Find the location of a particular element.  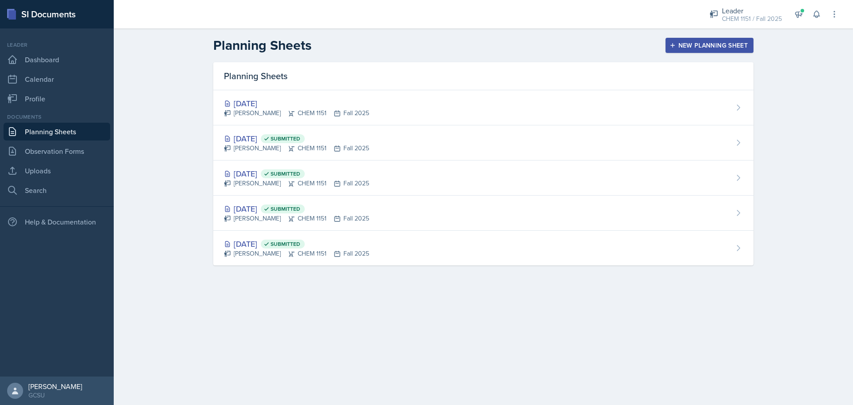

h2: Planning Sheets is located at coordinates (262, 45).